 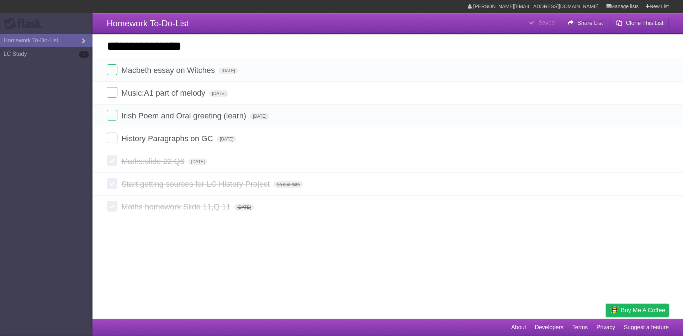 I want to click on a: Buy me a coffee, so click(x=637, y=310).